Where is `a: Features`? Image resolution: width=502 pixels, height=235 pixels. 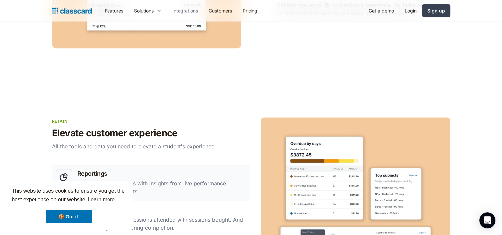
a: Features is located at coordinates (114, 10).